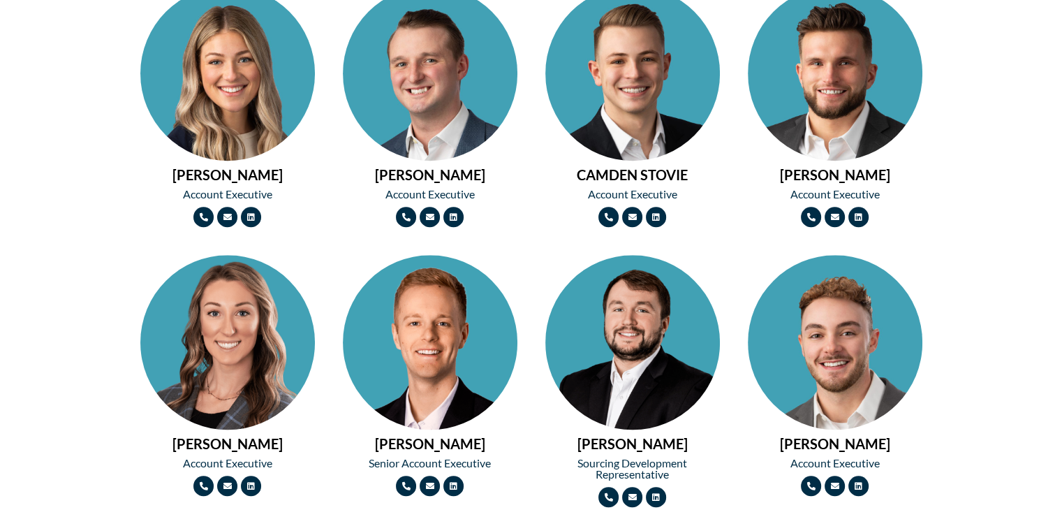  I want to click on h2: Sourcing Development Representative, so click(633, 469).